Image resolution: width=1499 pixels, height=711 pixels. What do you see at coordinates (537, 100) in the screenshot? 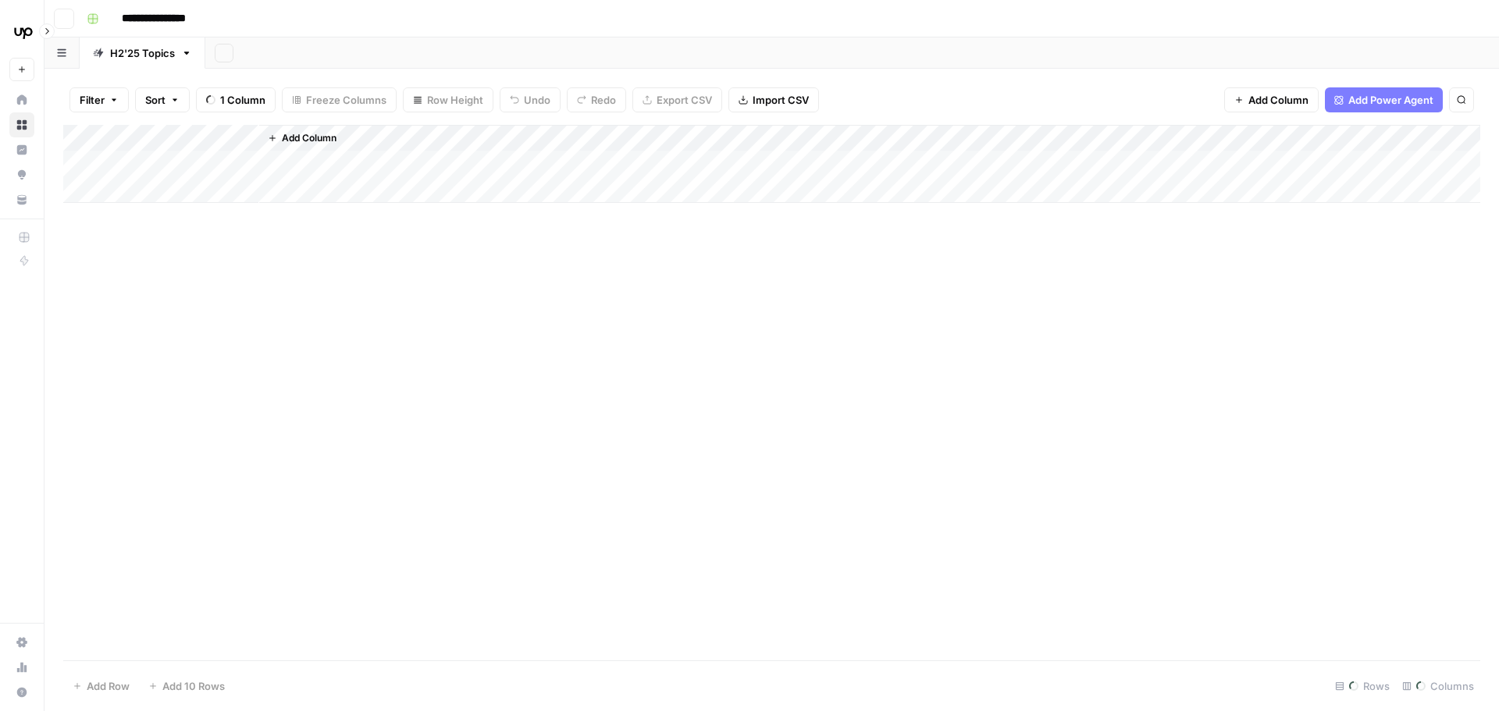
I see `span: Undo` at bounding box center [537, 100].